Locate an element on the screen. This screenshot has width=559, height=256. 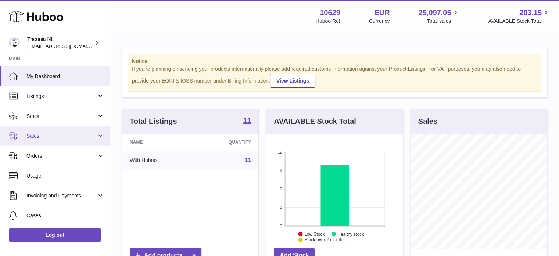
strong: 10629 is located at coordinates (330, 12).